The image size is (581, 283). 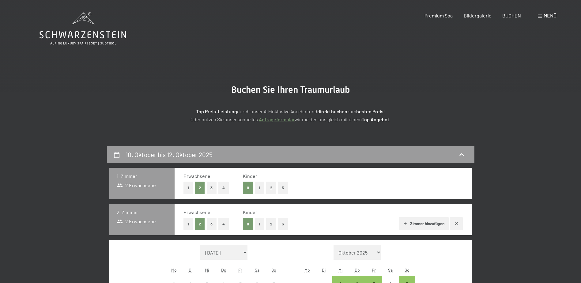 What do you see at coordinates (478, 15) in the screenshot?
I see `span: Bildergalerie` at bounding box center [478, 15].